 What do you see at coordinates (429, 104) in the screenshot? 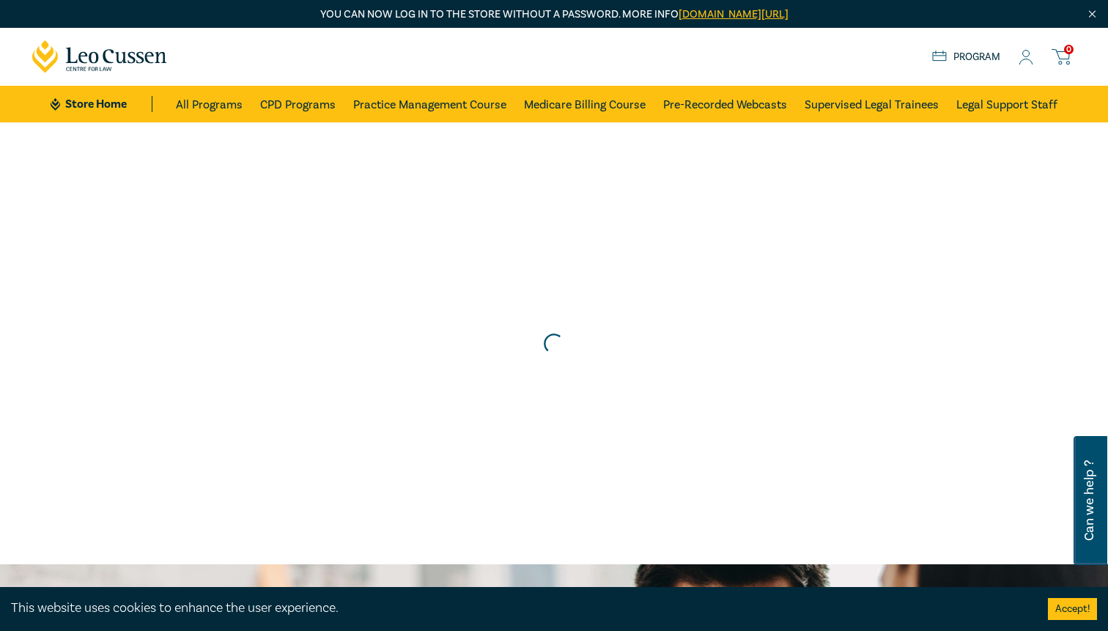
I see `a: Practice Management Course` at bounding box center [429, 104].